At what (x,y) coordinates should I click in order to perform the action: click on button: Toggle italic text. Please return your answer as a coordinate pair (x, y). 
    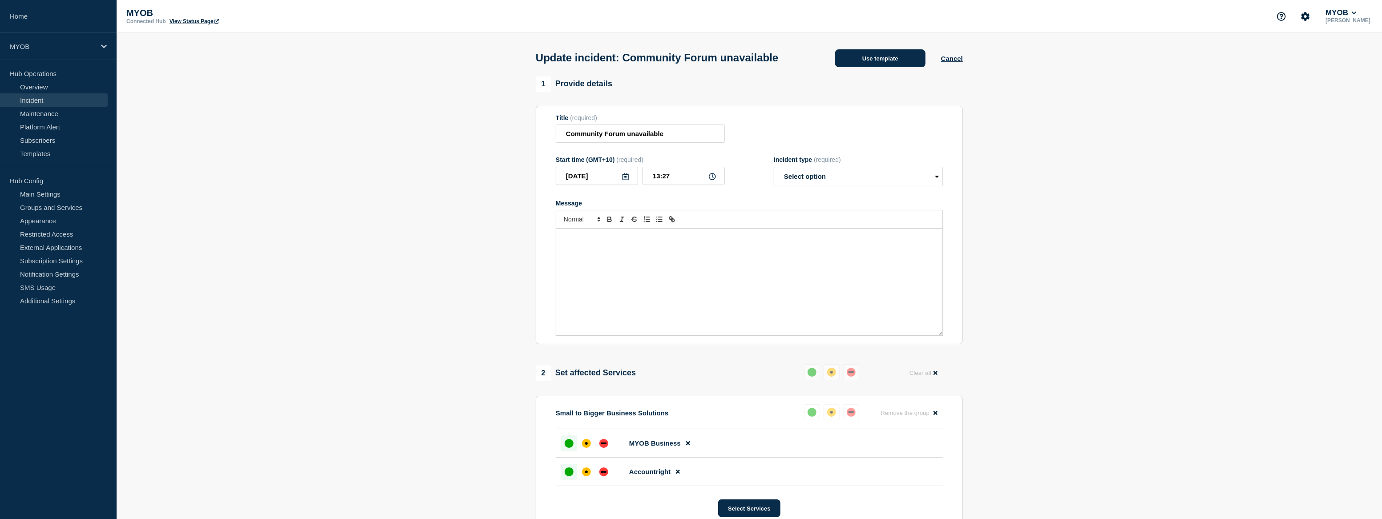
    Looking at the image, I should click on (622, 219).